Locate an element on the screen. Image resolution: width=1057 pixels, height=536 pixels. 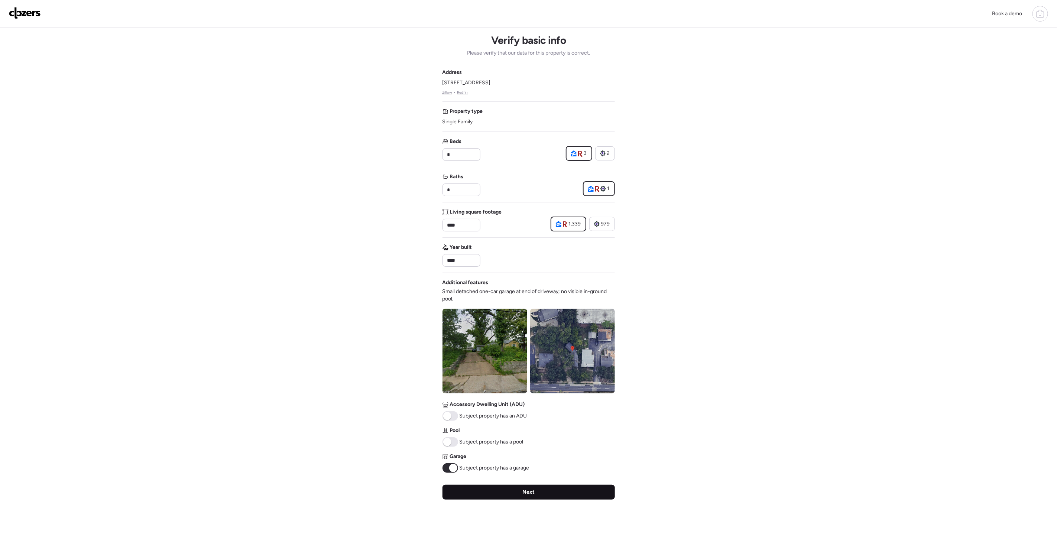
span: Year built is located at coordinates (461, 247).